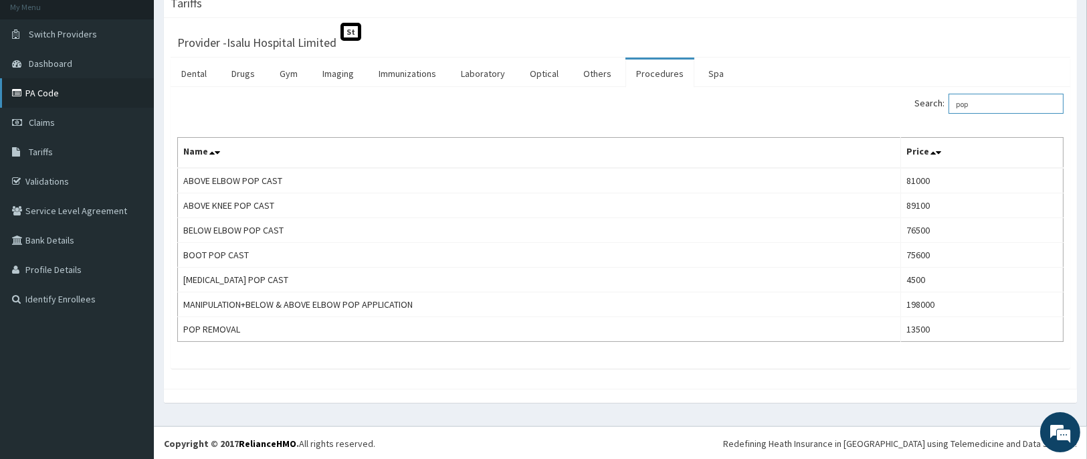 The image size is (1087, 459). What do you see at coordinates (268, 443) in the screenshot?
I see `a: RelianceHMO` at bounding box center [268, 443].